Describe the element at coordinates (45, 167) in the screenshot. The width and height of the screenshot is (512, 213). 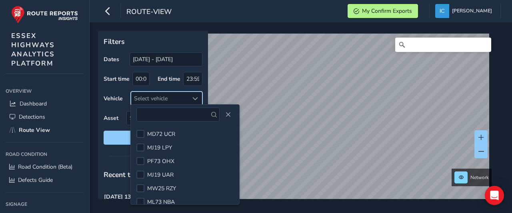
I see `span: Road Condition (Beta)` at that location.